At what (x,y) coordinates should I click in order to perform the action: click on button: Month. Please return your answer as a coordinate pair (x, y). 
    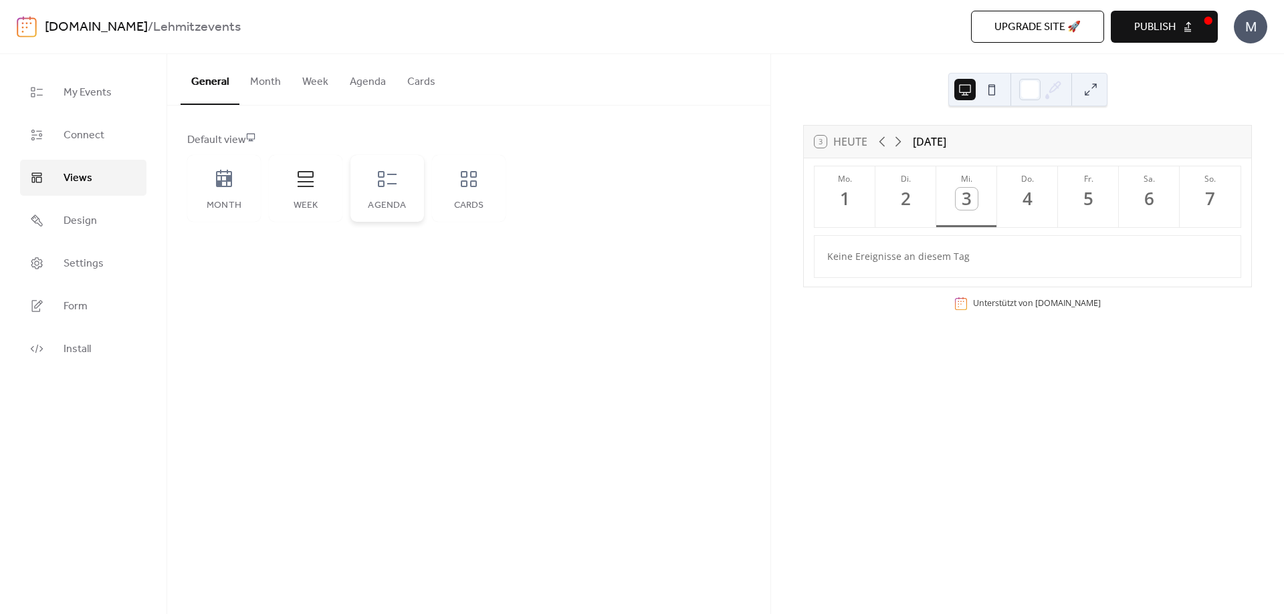
    Looking at the image, I should click on (265, 79).